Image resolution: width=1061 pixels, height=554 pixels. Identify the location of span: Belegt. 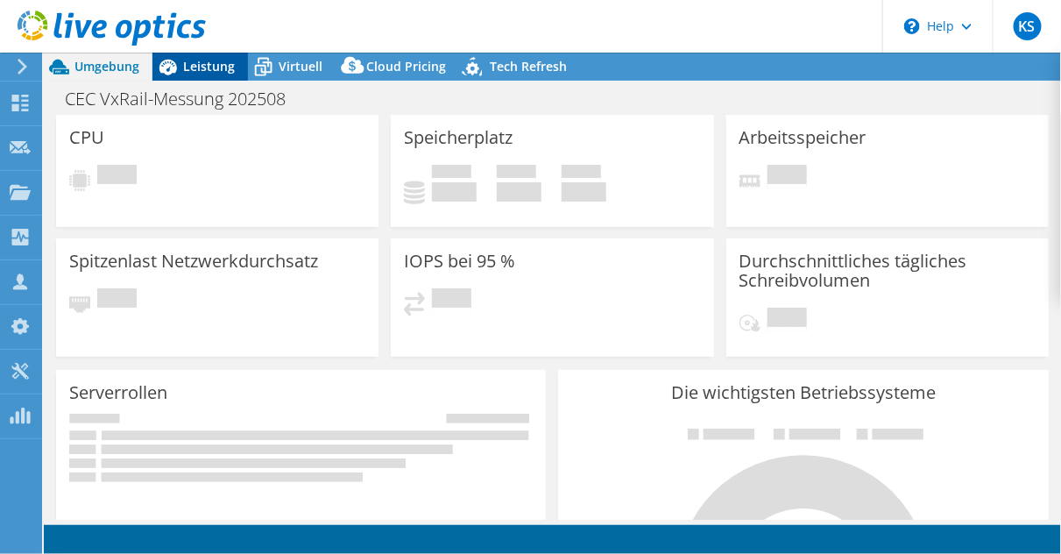
(451, 174).